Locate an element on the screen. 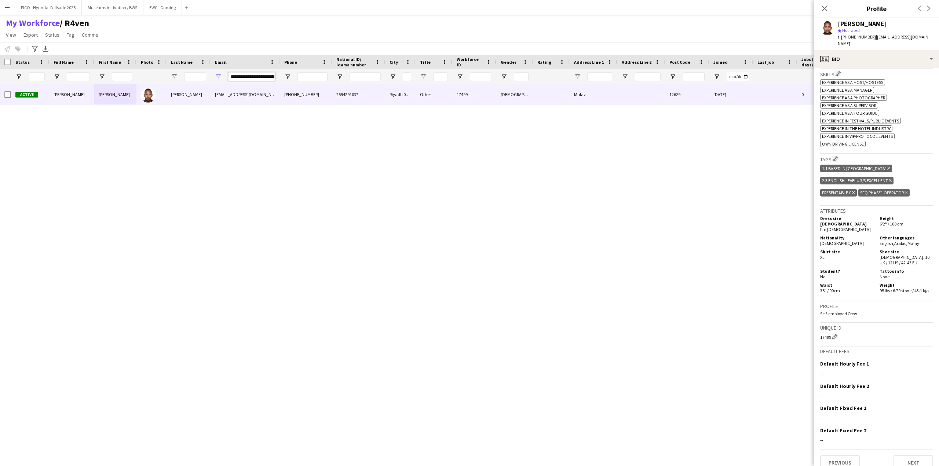 Image resolution: width=939 pixels, height=466 pixels. span: Own Driving License is located at coordinates (843, 144).